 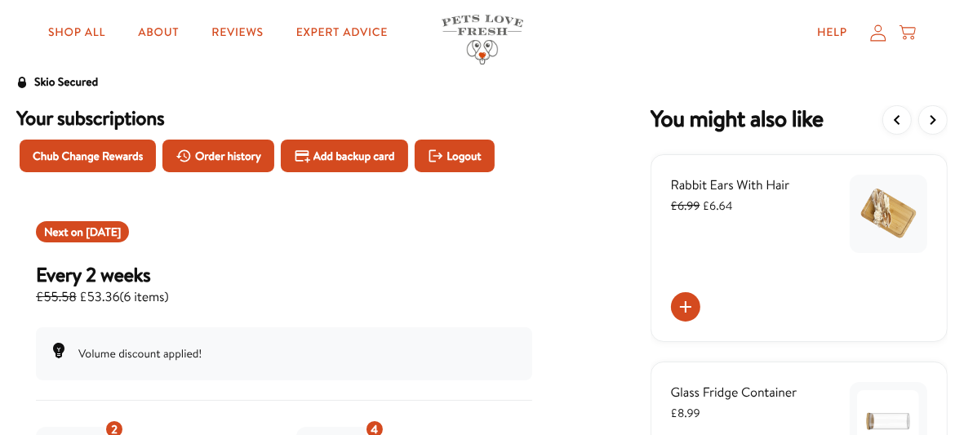 I want to click on img: Rabbit Ears With Hair, so click(x=888, y=214).